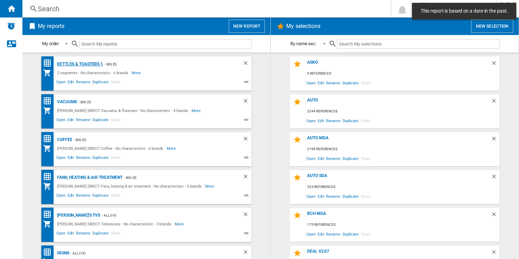 Image resolution: width=519 pixels, height=259 pixels. I want to click on div: By name asc., so click(303, 43).